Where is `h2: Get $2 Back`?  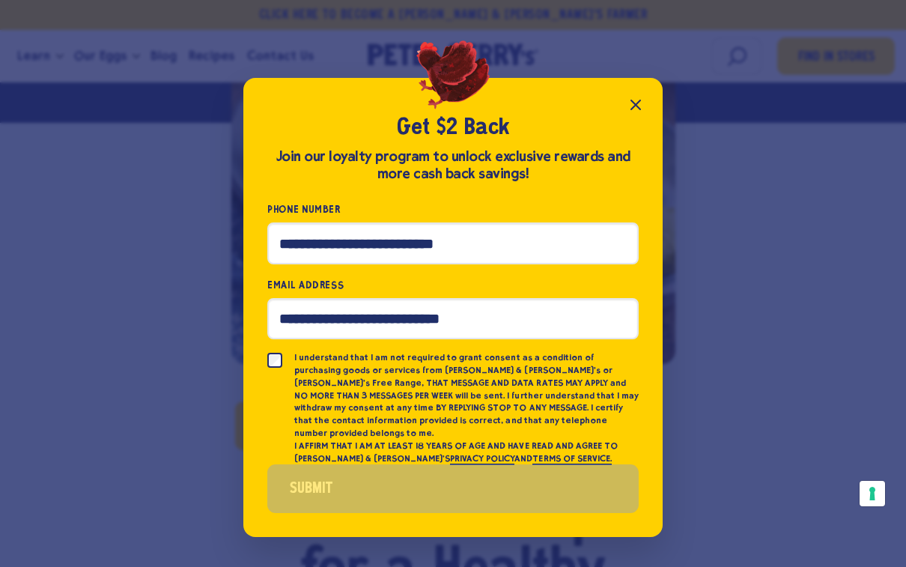 h2: Get $2 Back is located at coordinates (453, 128).